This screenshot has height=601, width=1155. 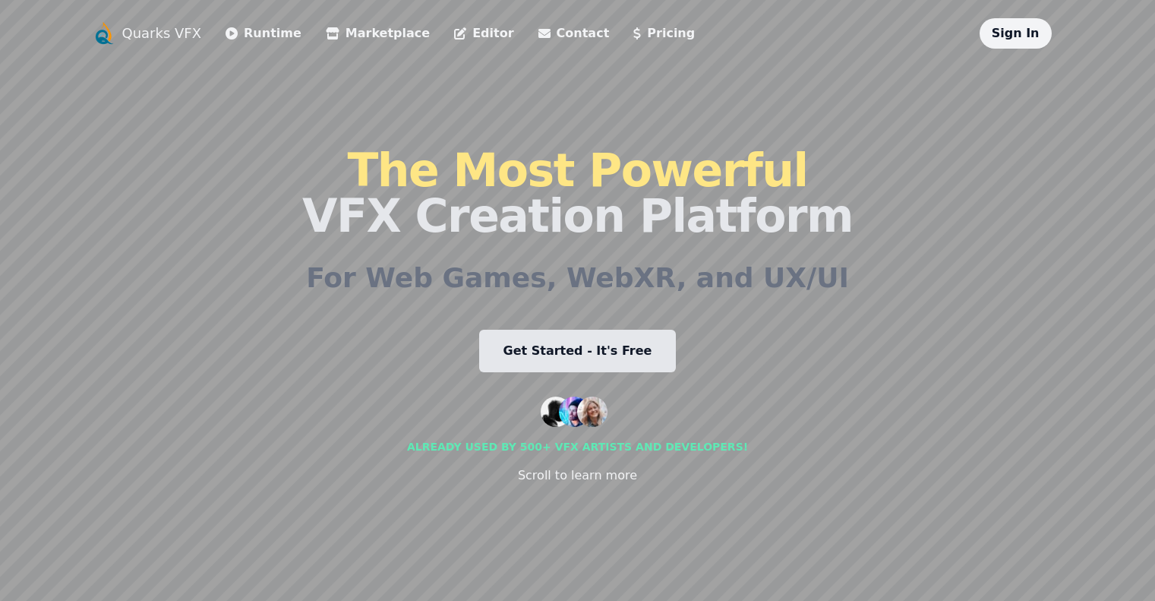 I want to click on a: Pricing, so click(x=664, y=33).